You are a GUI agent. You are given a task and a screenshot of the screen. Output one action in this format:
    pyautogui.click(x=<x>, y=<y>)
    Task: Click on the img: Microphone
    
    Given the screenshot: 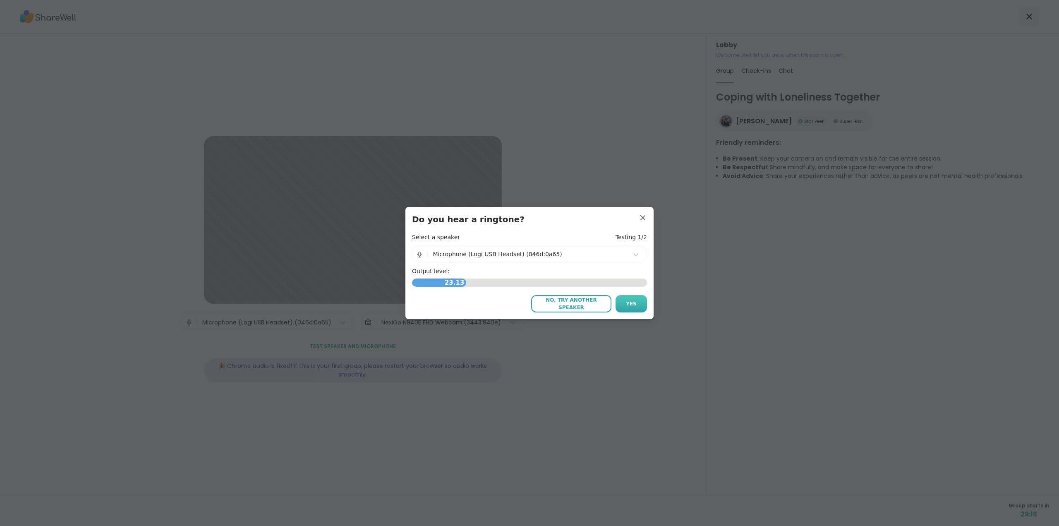 What is the action you would take?
    pyautogui.click(x=419, y=254)
    